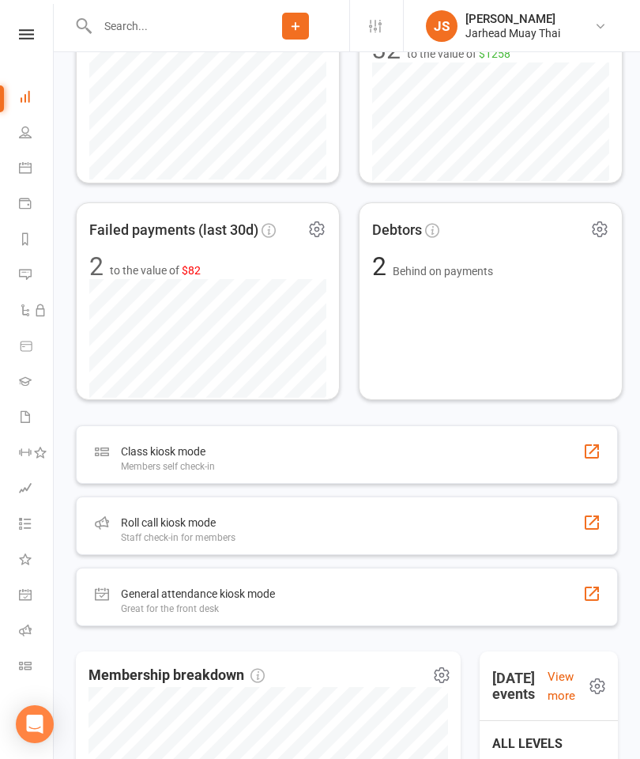 This screenshot has width=640, height=759. I want to click on a: People, so click(36, 134).